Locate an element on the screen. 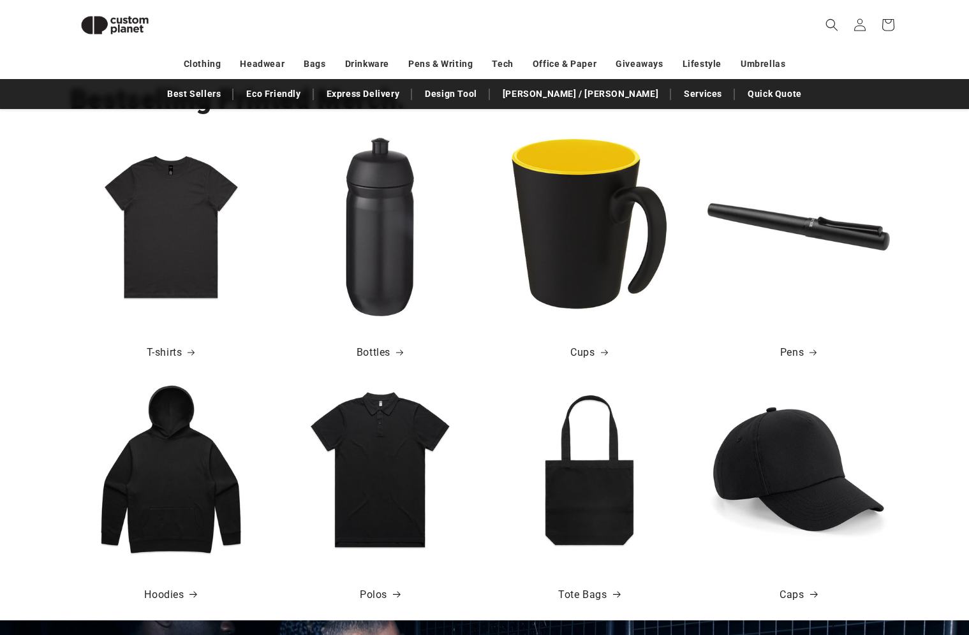 The height and width of the screenshot is (635, 969). a: Lifestyle is located at coordinates (702, 64).